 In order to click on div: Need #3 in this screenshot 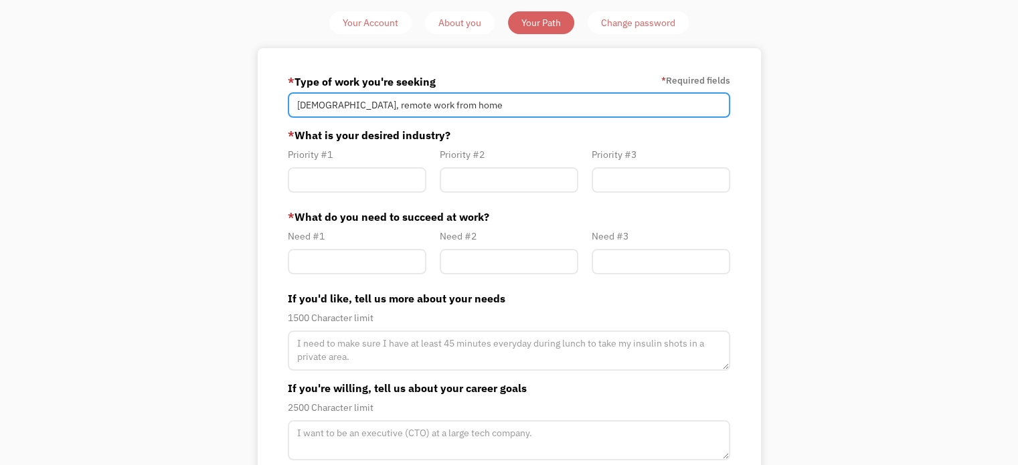, I will do `click(661, 236)`.